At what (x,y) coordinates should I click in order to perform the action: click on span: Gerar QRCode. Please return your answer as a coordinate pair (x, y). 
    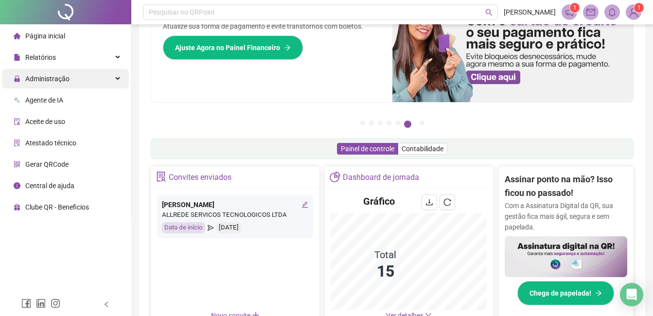
    Looking at the image, I should click on (47, 164).